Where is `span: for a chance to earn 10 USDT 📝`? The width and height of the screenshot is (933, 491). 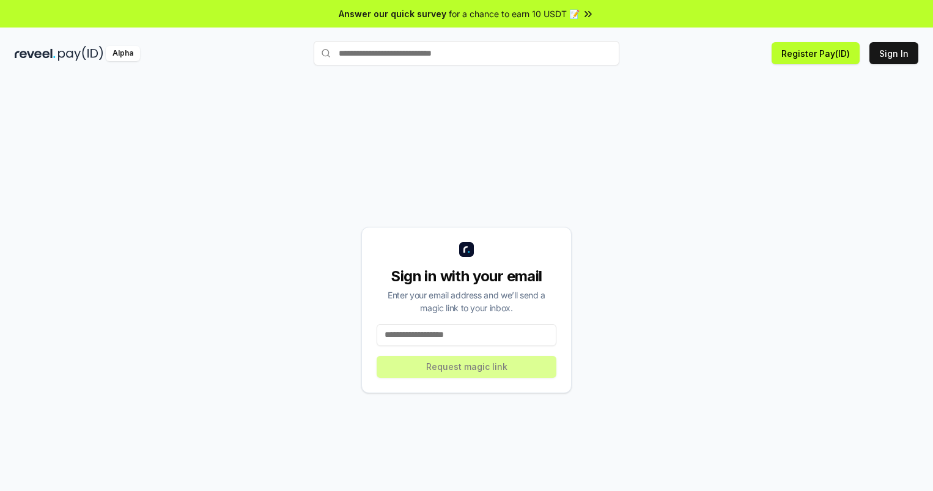 span: for a chance to earn 10 USDT 📝 is located at coordinates (514, 13).